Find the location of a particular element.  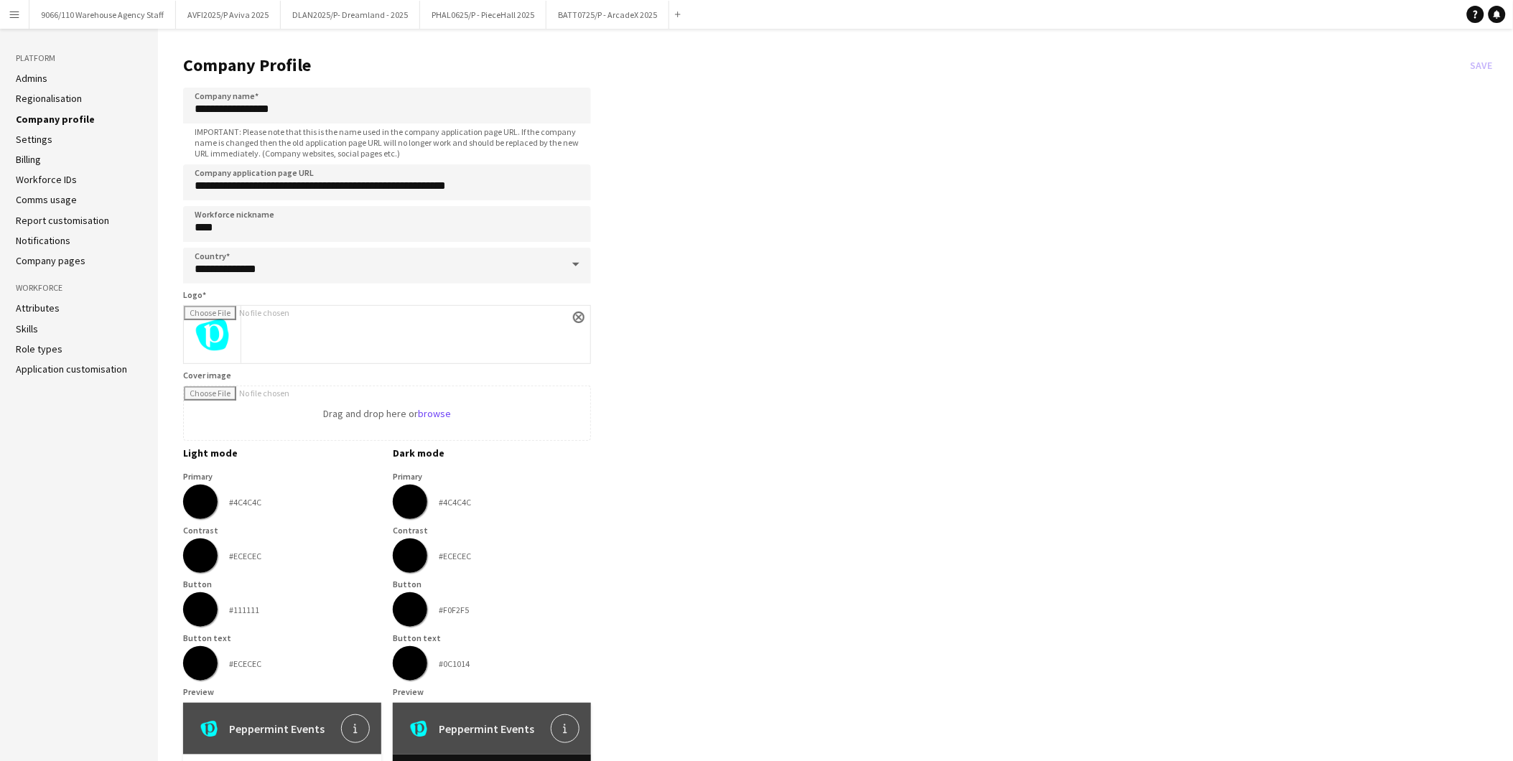

a: Admins is located at coordinates (32, 78).